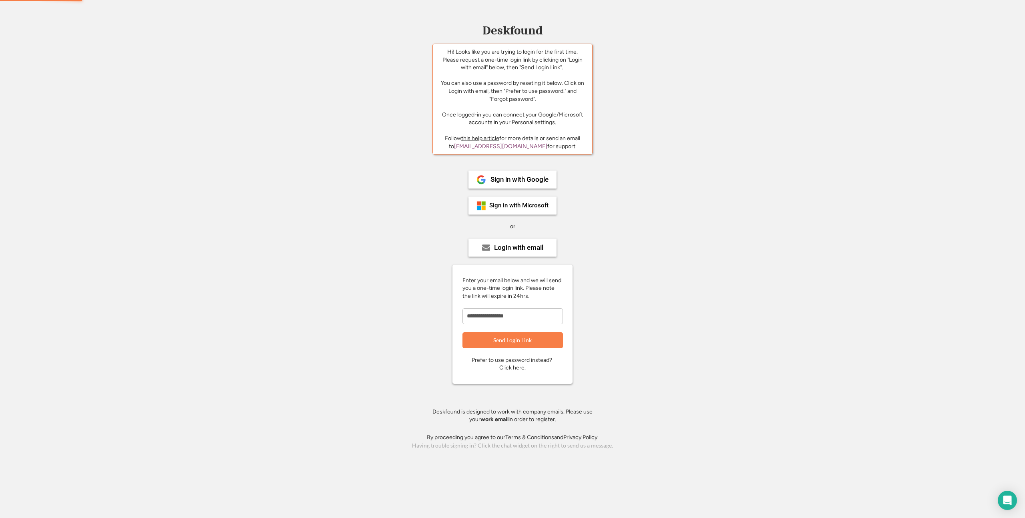 This screenshot has width=1025, height=518. What do you see at coordinates (481, 180) in the screenshot?
I see `img: 1024px-Google__G__Logo.svg.png` at bounding box center [481, 180].